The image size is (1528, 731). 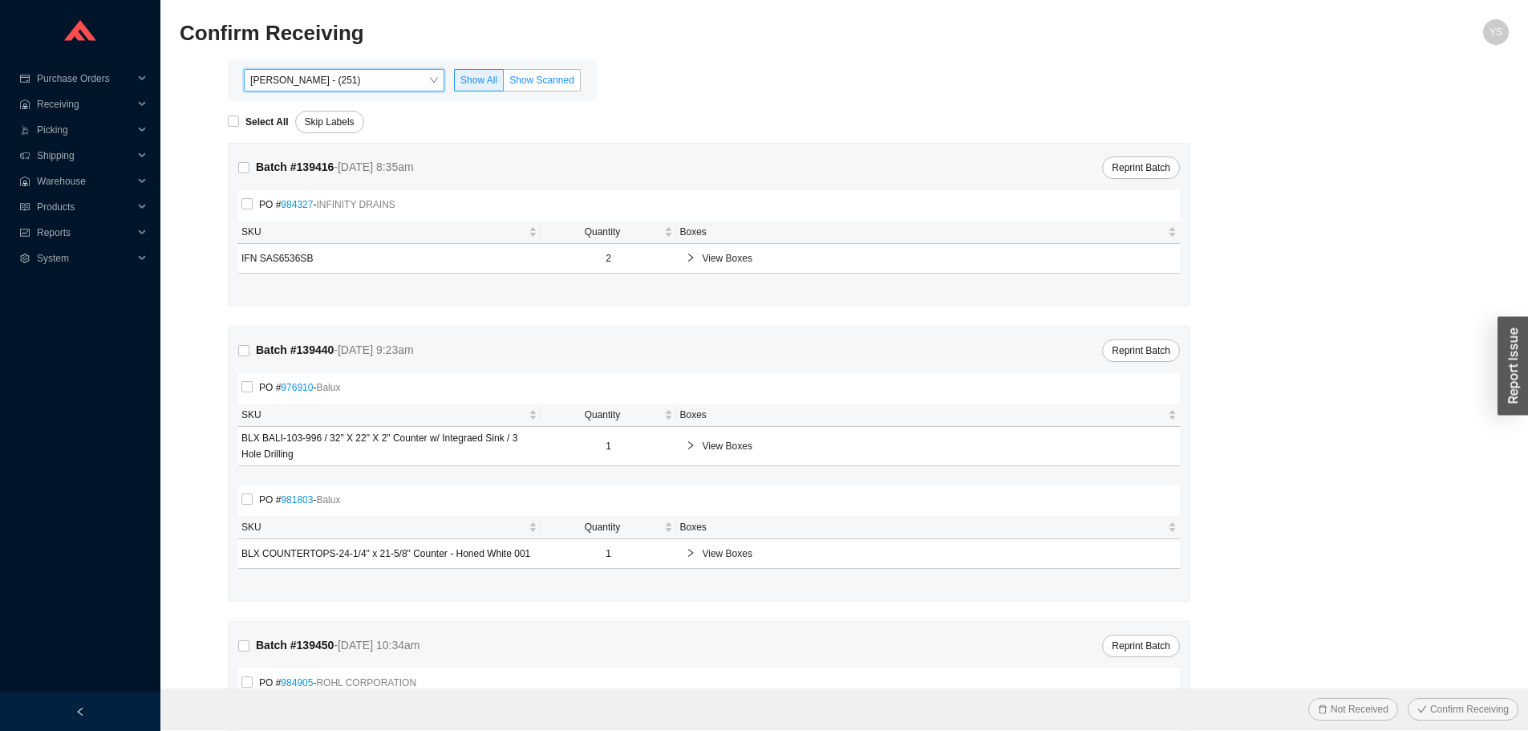 I want to click on a: 981803, so click(x=297, y=500).